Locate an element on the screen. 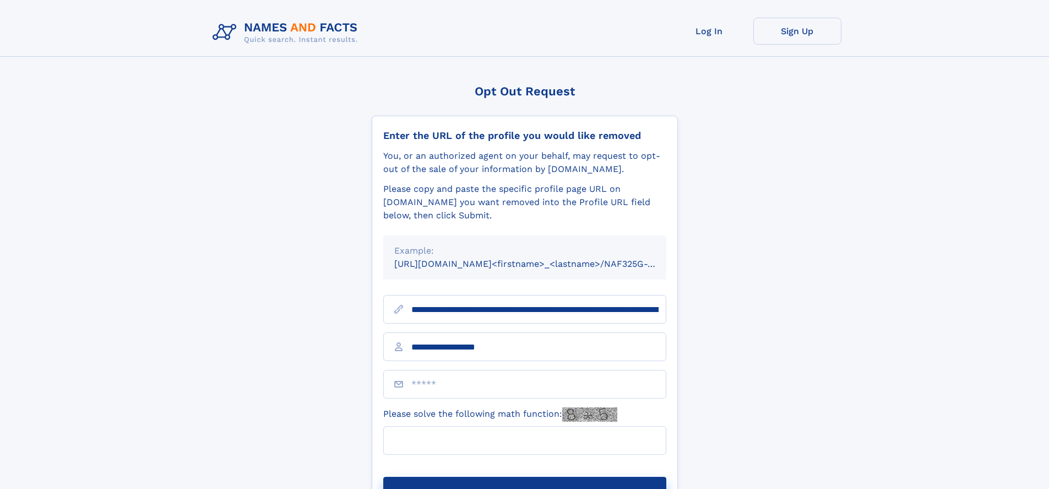 The height and width of the screenshot is (489, 1049). a: Log In is located at coordinates (709, 31).